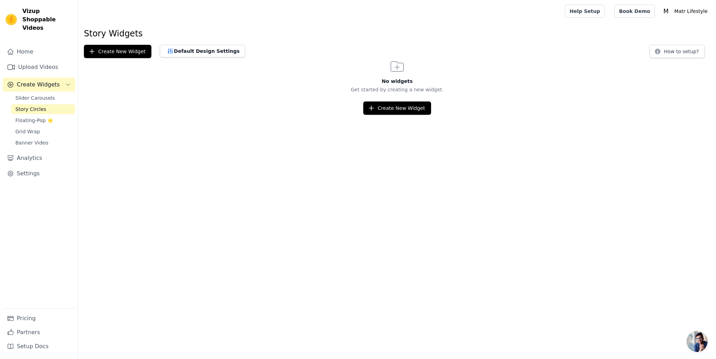  I want to click on span: Slider Carousels, so click(35, 98).